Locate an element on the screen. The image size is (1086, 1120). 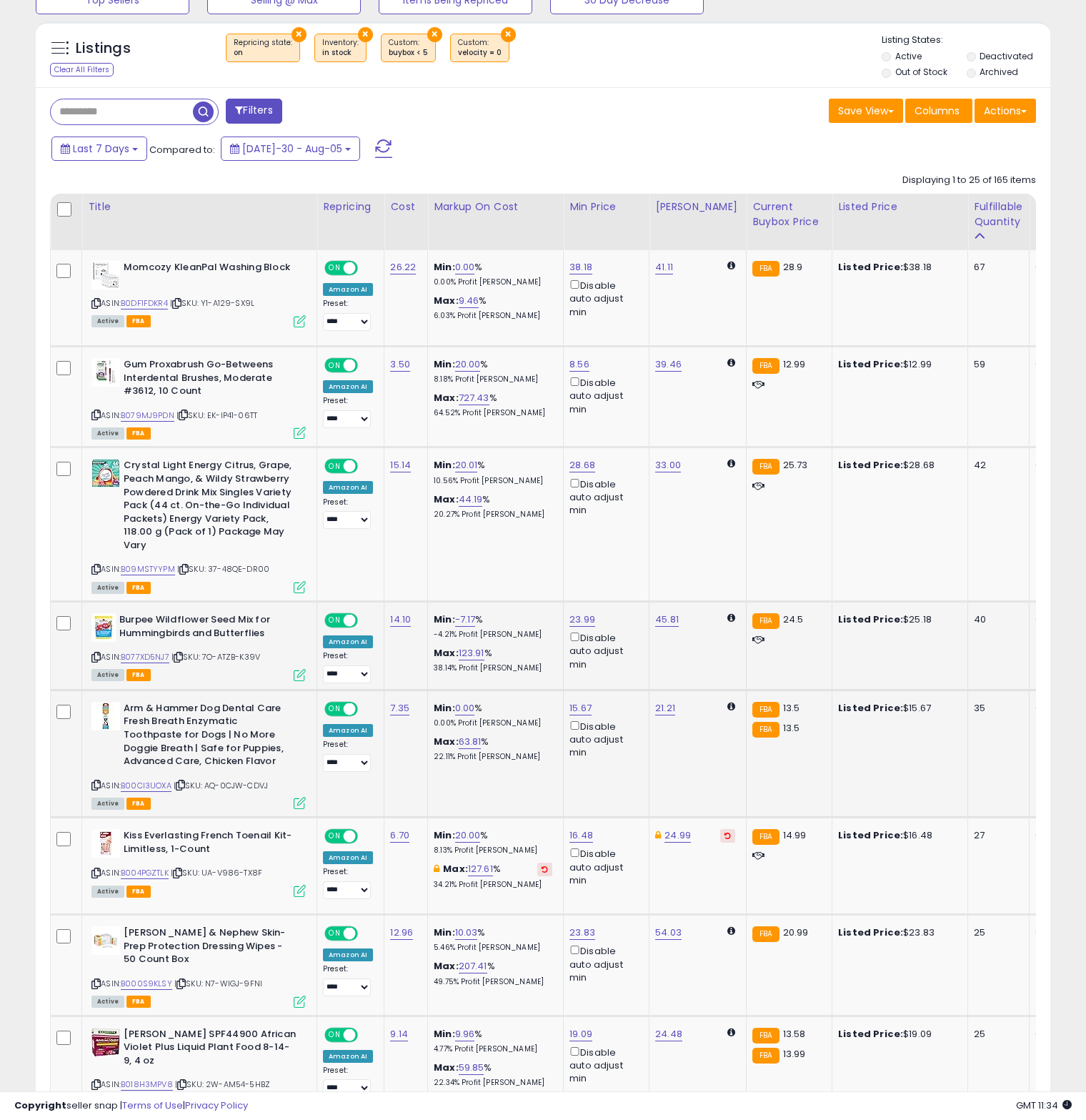
div: $38.18 is located at coordinates (898, 267).